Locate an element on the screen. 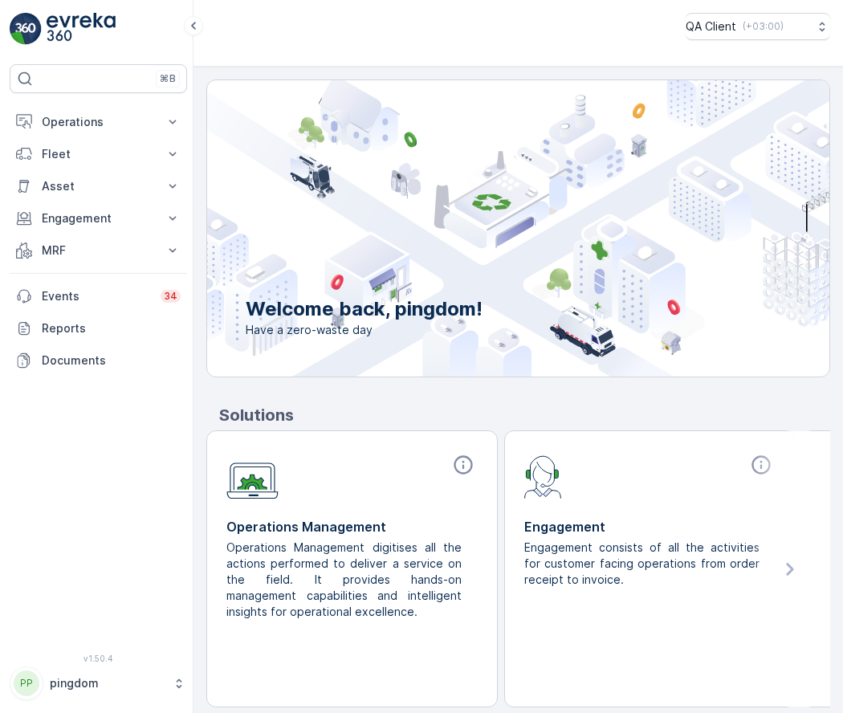  p: Fleet is located at coordinates (98, 154).